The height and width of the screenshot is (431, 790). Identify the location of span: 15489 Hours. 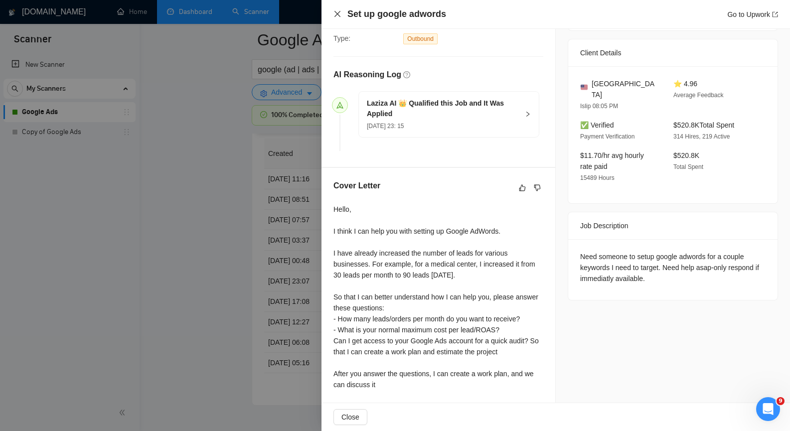
(597, 178).